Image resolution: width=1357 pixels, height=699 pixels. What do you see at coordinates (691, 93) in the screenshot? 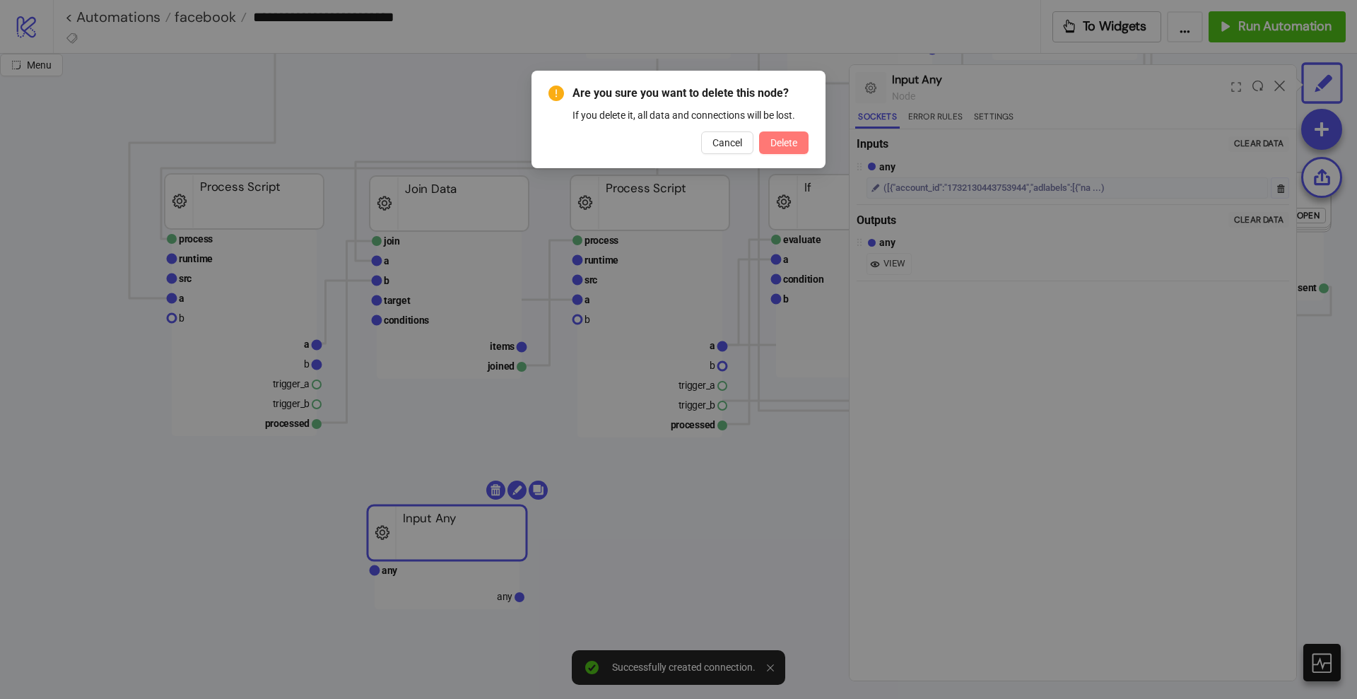
I see `span: Are you sure you want to delete this node?` at bounding box center [691, 93].